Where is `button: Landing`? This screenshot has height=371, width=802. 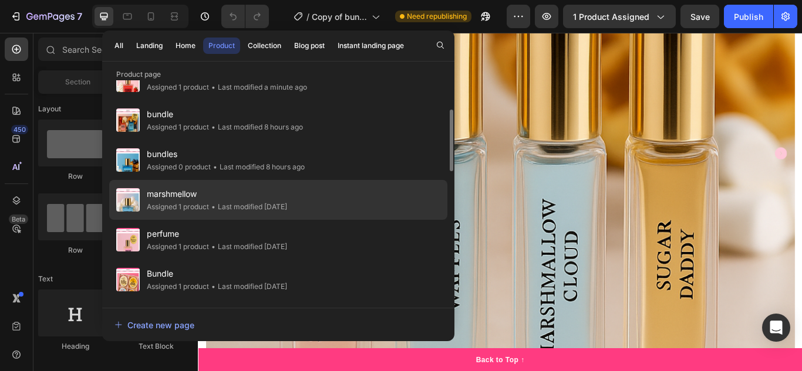 button: Landing is located at coordinates (149, 46).